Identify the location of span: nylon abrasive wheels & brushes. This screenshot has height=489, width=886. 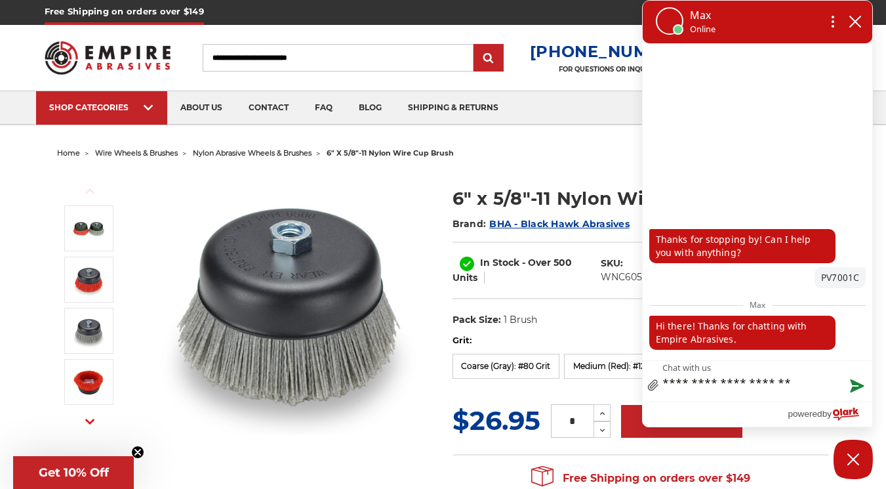
(252, 153).